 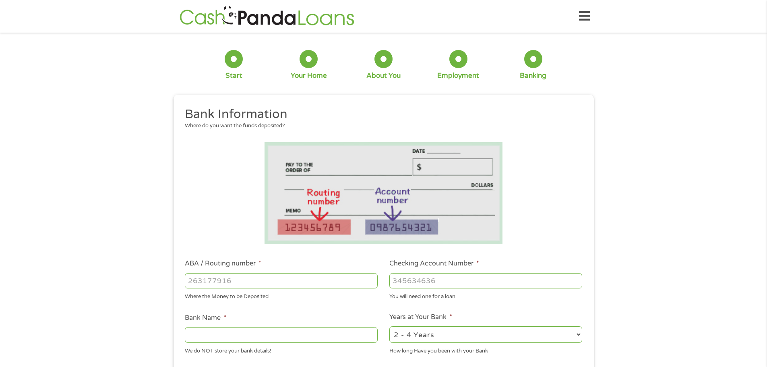 I want to click on input: 263177916, so click(x=281, y=281).